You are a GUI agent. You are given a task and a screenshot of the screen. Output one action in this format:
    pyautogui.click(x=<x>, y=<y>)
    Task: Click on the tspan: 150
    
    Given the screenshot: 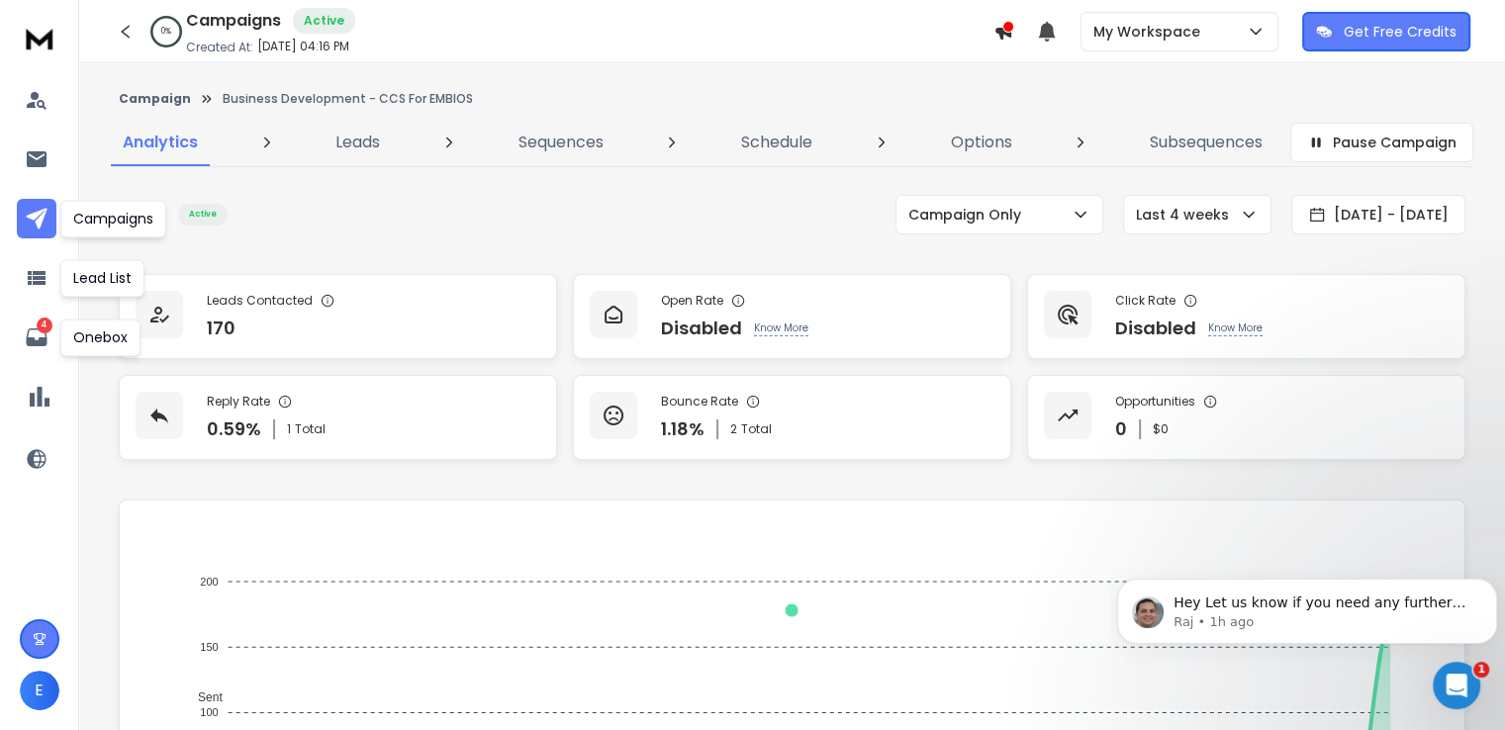 What is the action you would take?
    pyautogui.click(x=210, y=647)
    